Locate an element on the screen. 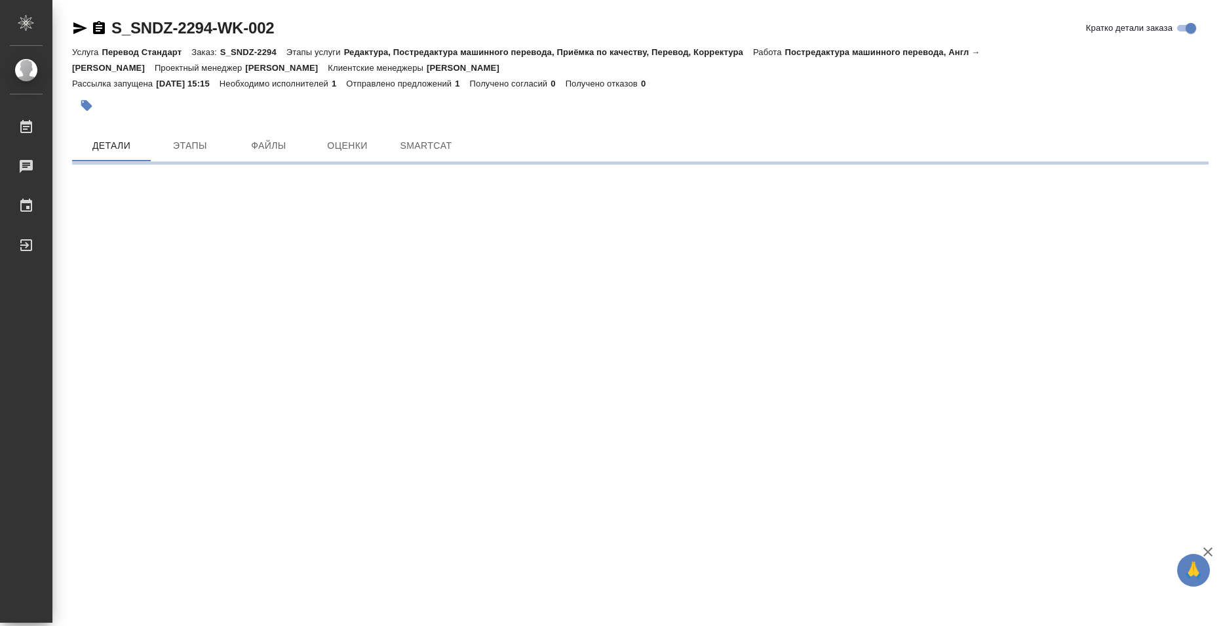 The image size is (1223, 626). p: Проектный менеджер is located at coordinates (200, 67).